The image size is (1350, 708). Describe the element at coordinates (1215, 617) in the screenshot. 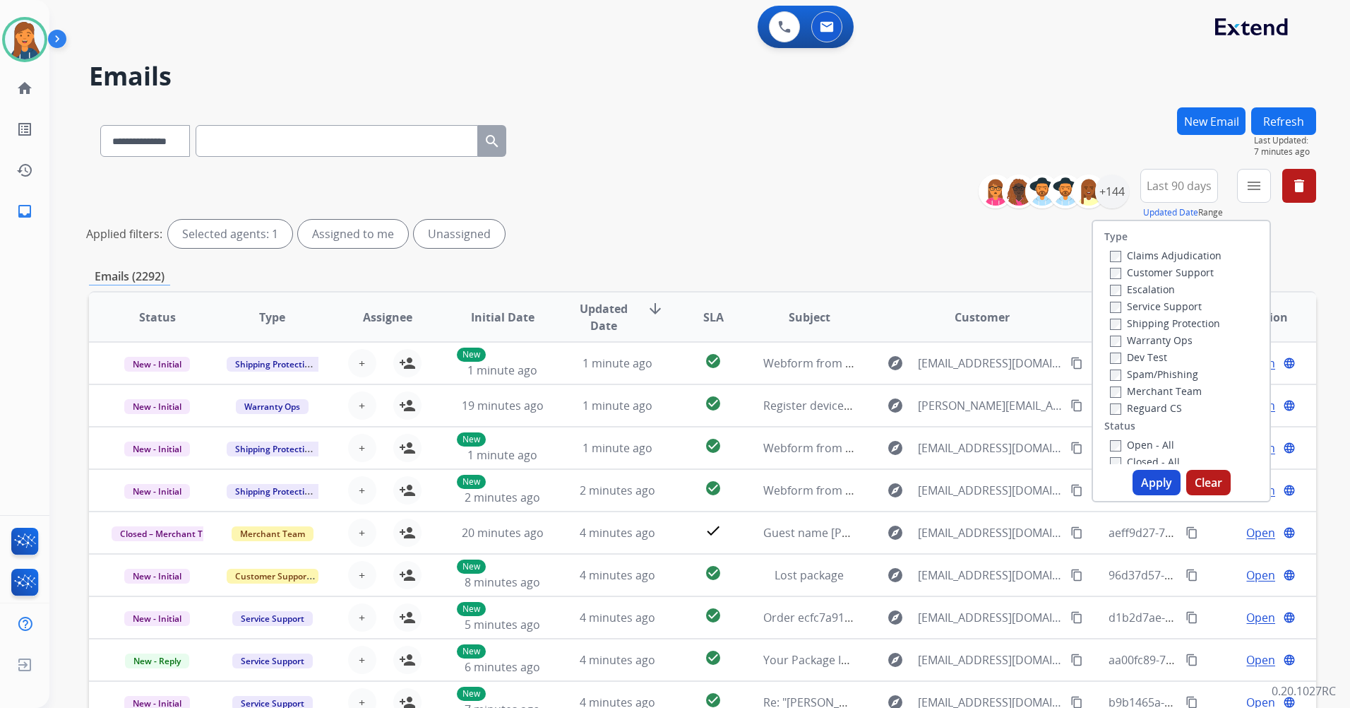

I see `span: d1b2d7ae-f62f-42d8-b425-2c2f16a68c1b` at that location.